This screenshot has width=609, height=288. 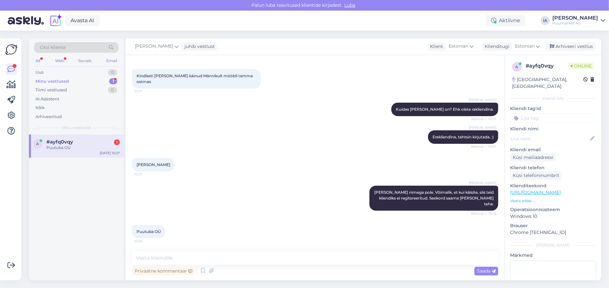 I want to click on div: All, so click(x=38, y=61).